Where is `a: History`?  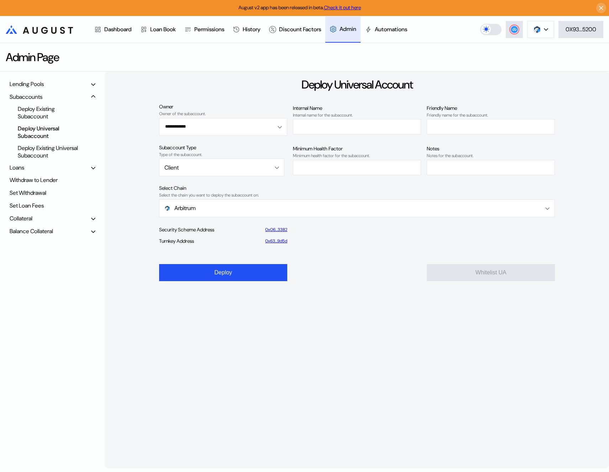 a: History is located at coordinates (246, 30).